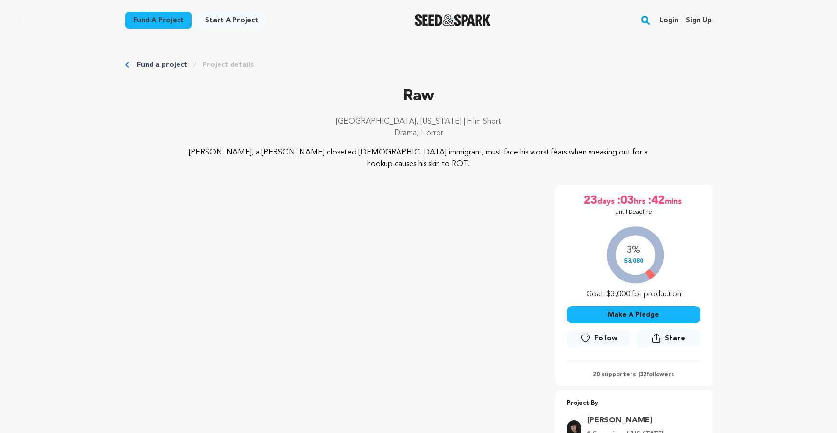  What do you see at coordinates (656, 201) in the screenshot?
I see `span: :42` at bounding box center [656, 201].